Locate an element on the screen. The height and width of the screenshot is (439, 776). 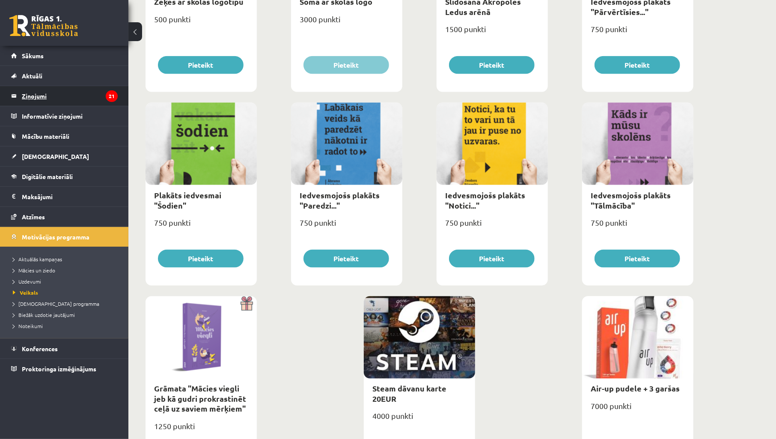
a: Konferences is located at coordinates (64, 348).